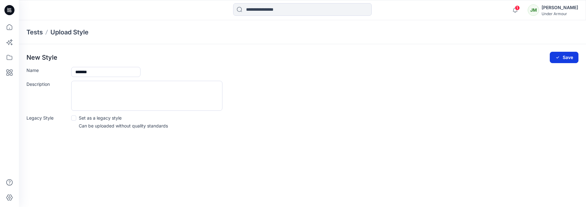 The image size is (586, 207). What do you see at coordinates (69, 32) in the screenshot?
I see `p: Upload Style` at bounding box center [69, 32].